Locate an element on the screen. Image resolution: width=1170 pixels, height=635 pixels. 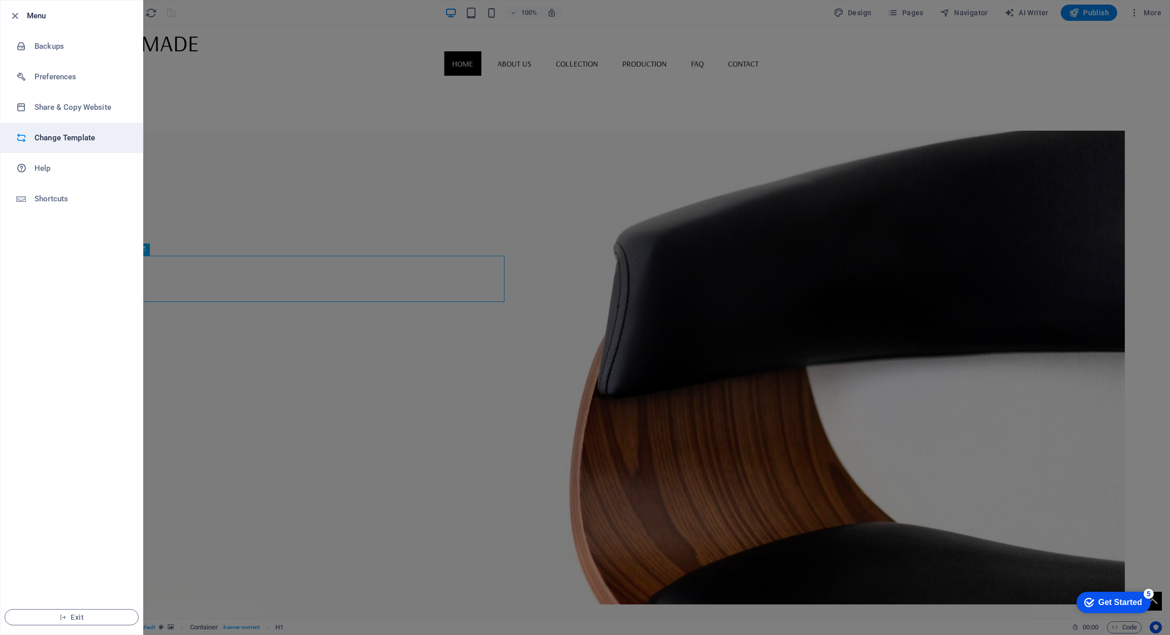
h6: Menu is located at coordinates (81, 16).